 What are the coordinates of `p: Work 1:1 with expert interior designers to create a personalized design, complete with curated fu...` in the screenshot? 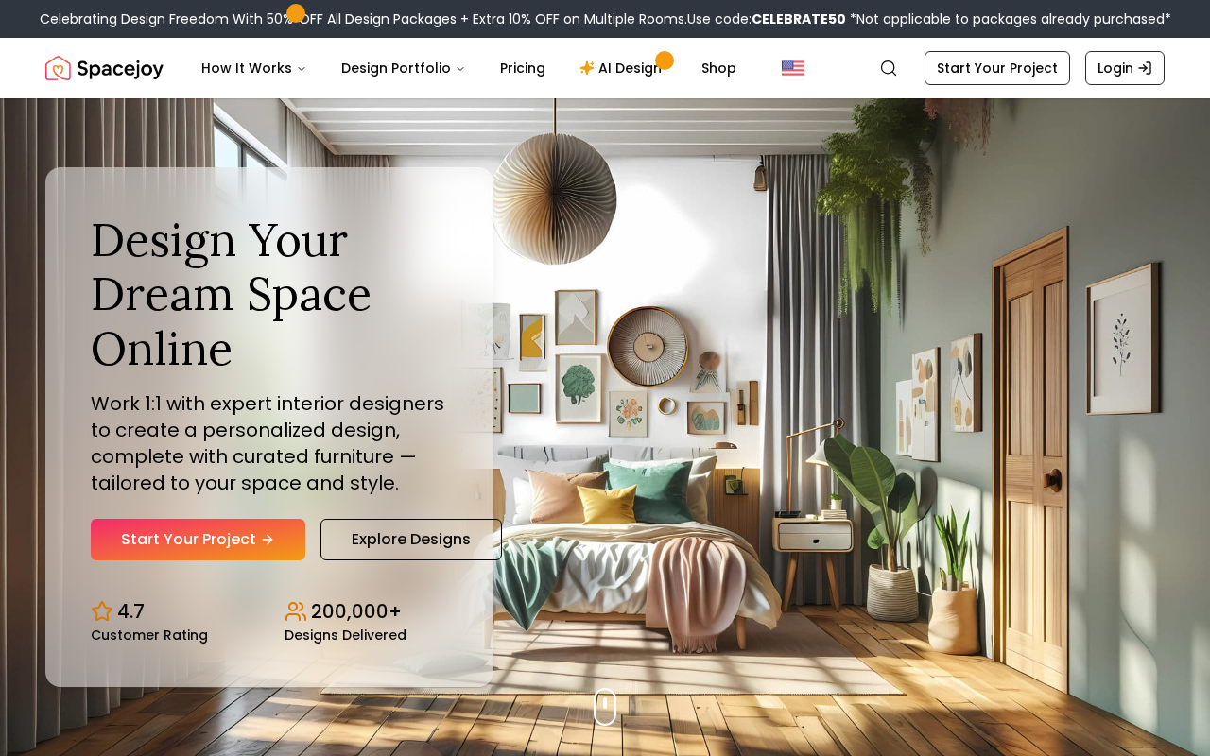 It's located at (269, 443).